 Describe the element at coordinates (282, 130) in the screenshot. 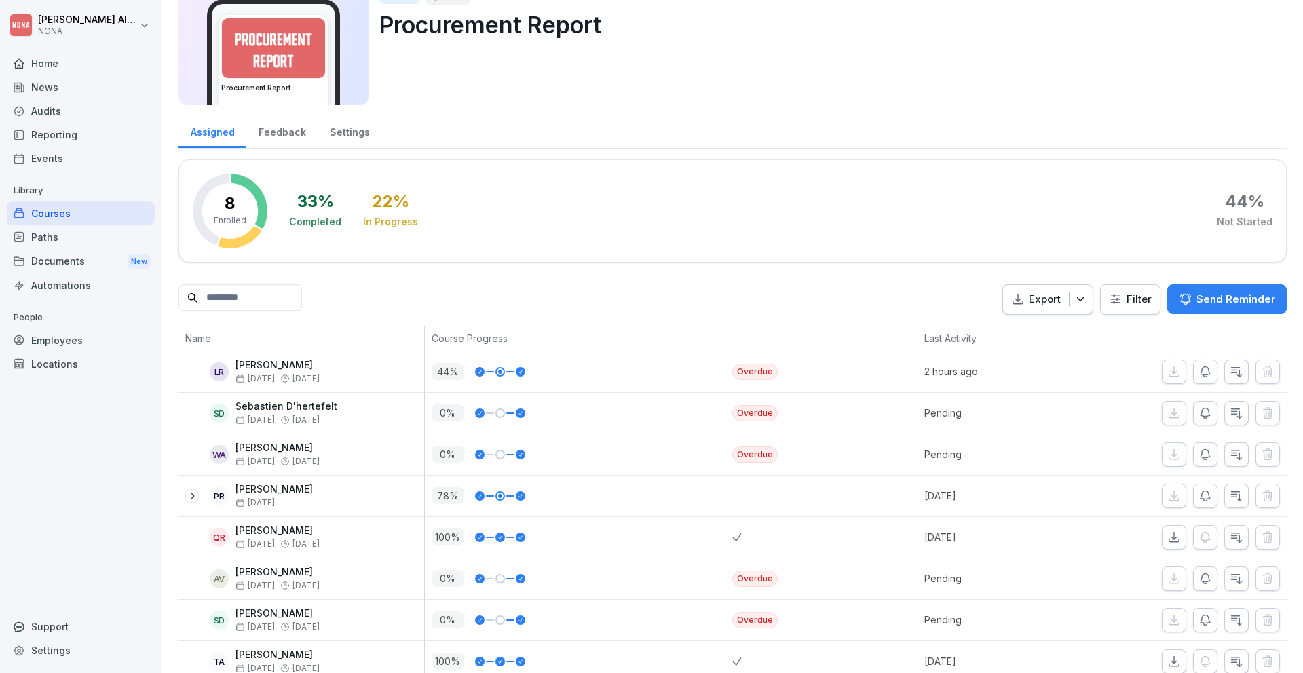

I see `div: Feedback` at that location.